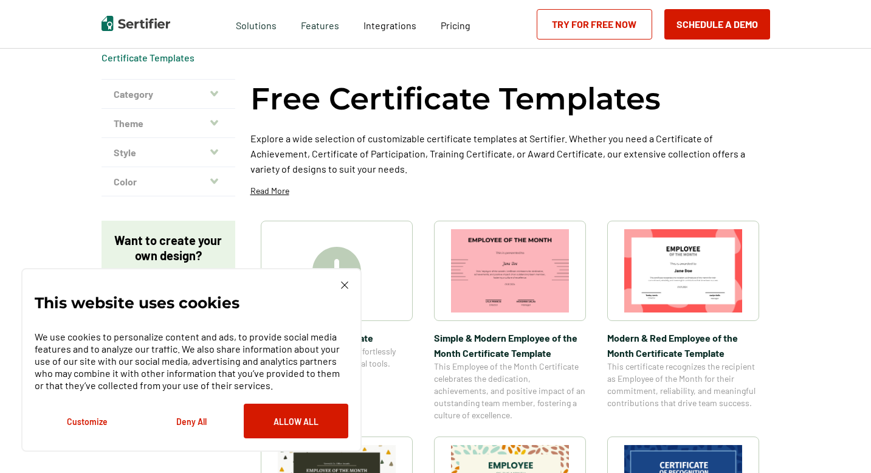 The height and width of the screenshot is (473, 871). Describe the element at coordinates (684, 321) in the screenshot. I see `a: Modern & Red Employee of the Month Certificate TemplateModern & Red Employee of the Month Certifi...` at that location.